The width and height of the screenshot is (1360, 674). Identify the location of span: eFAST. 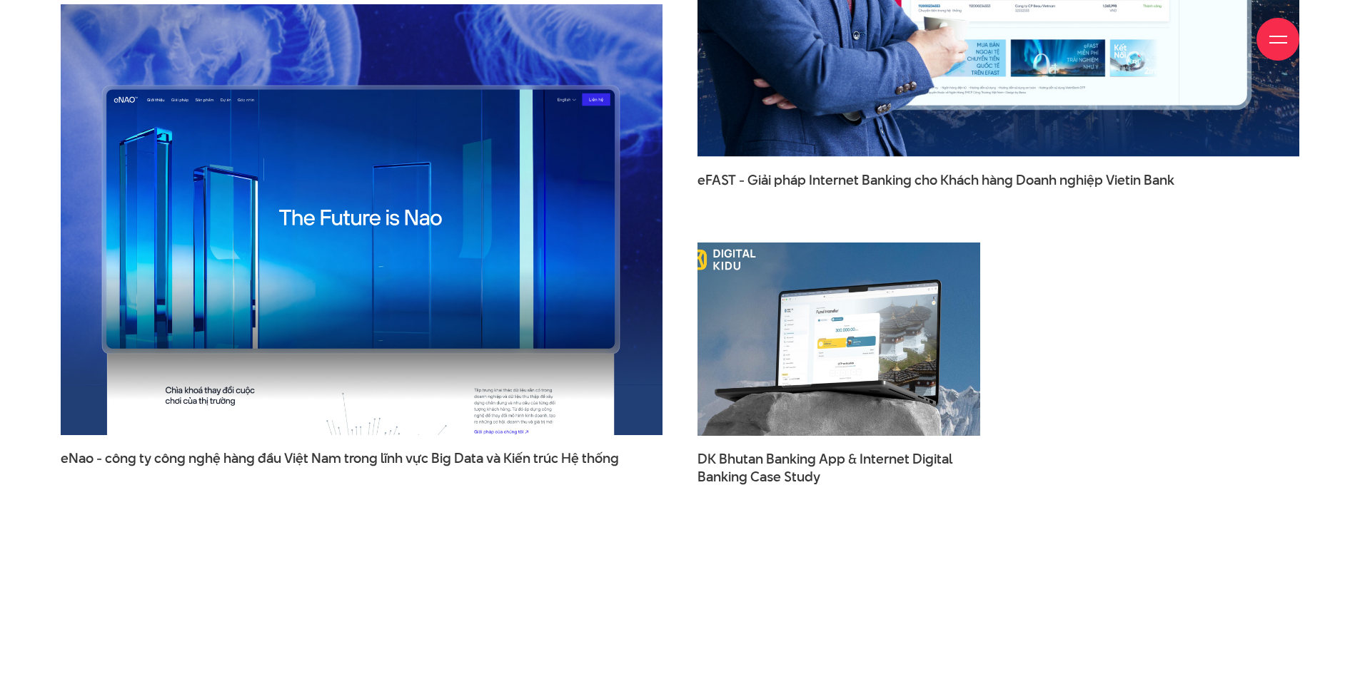
(717, 180).